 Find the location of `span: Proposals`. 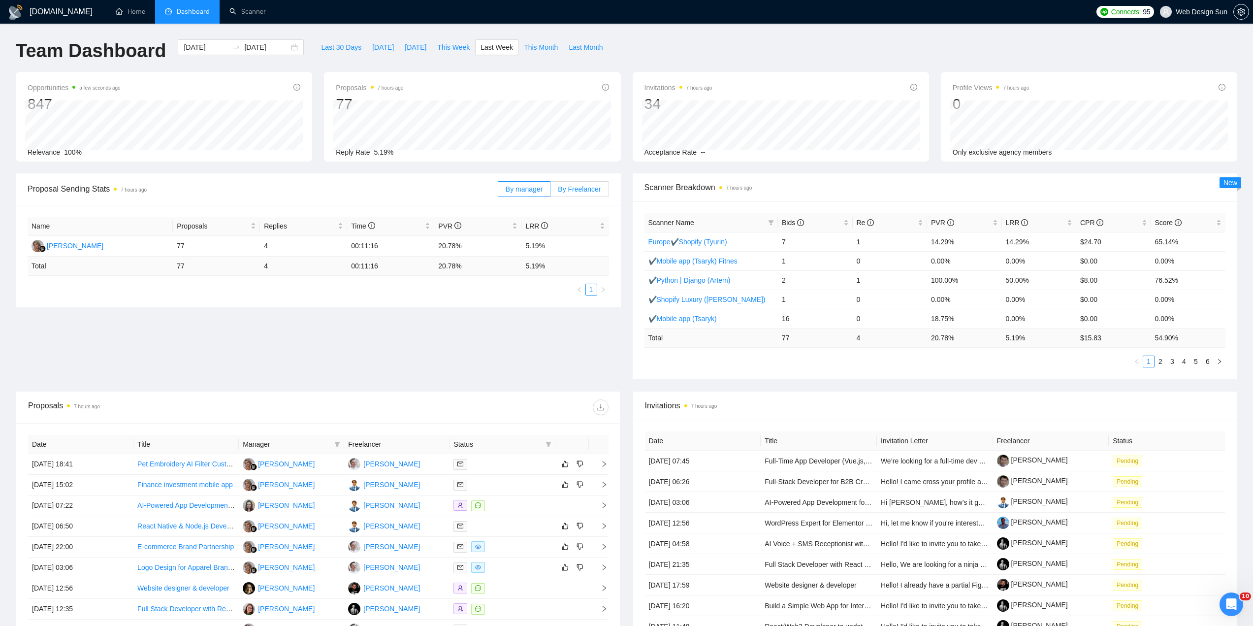

span: Proposals is located at coordinates (213, 226).